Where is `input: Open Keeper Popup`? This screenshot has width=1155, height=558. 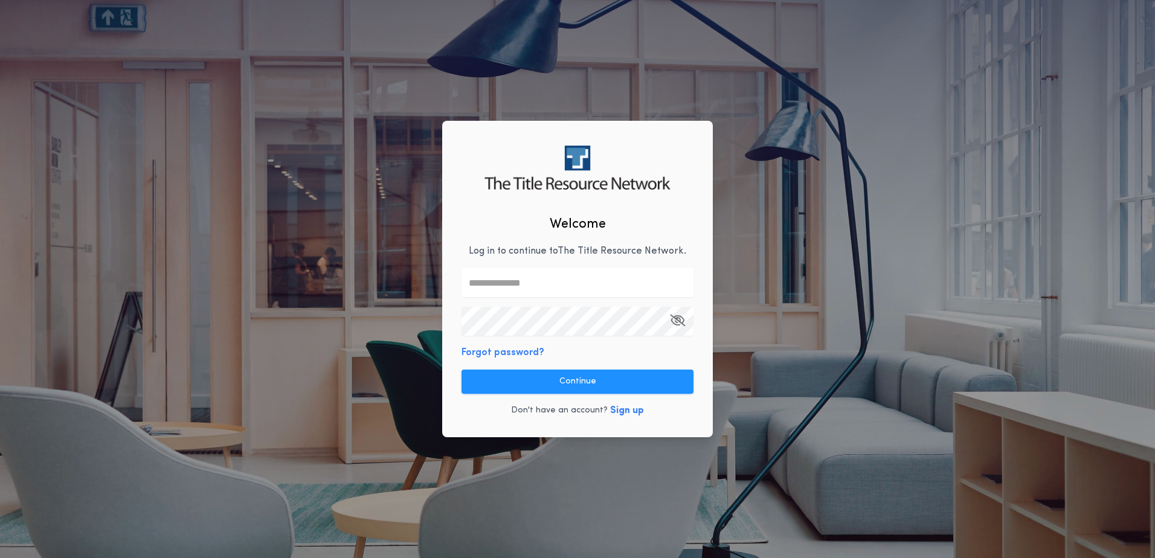
input: Open Keeper Popup is located at coordinates (578, 321).